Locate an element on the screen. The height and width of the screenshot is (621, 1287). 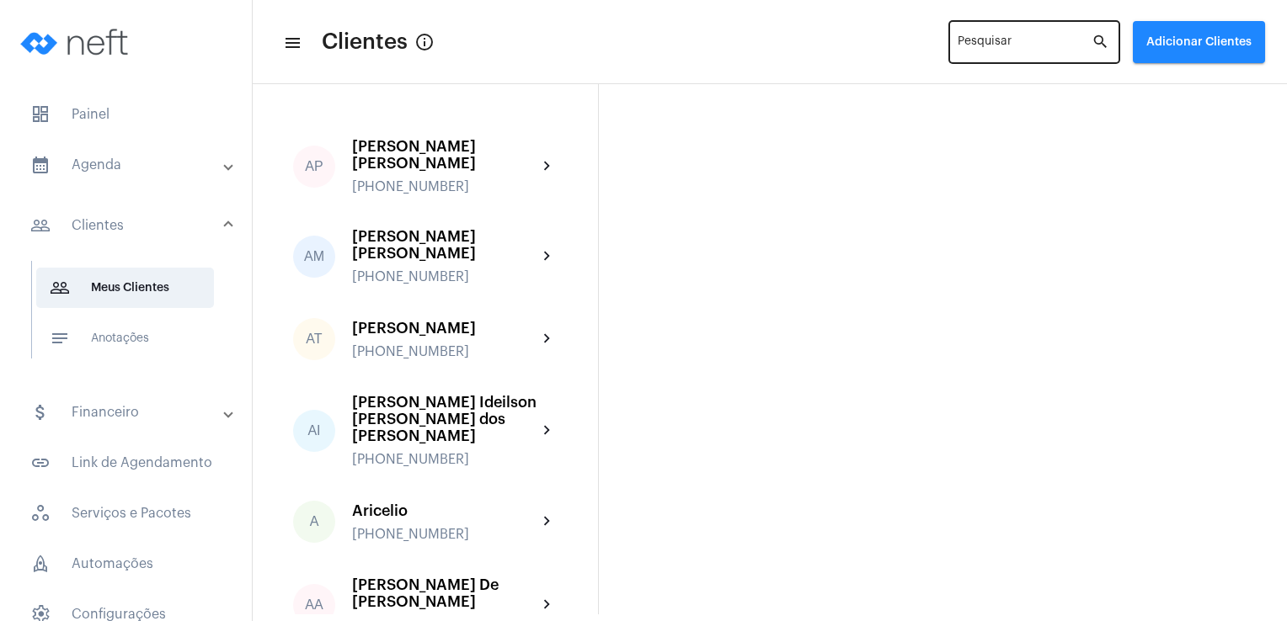
mat-expansion-panel-header: sidenav iconClientes is located at coordinates (131, 226).